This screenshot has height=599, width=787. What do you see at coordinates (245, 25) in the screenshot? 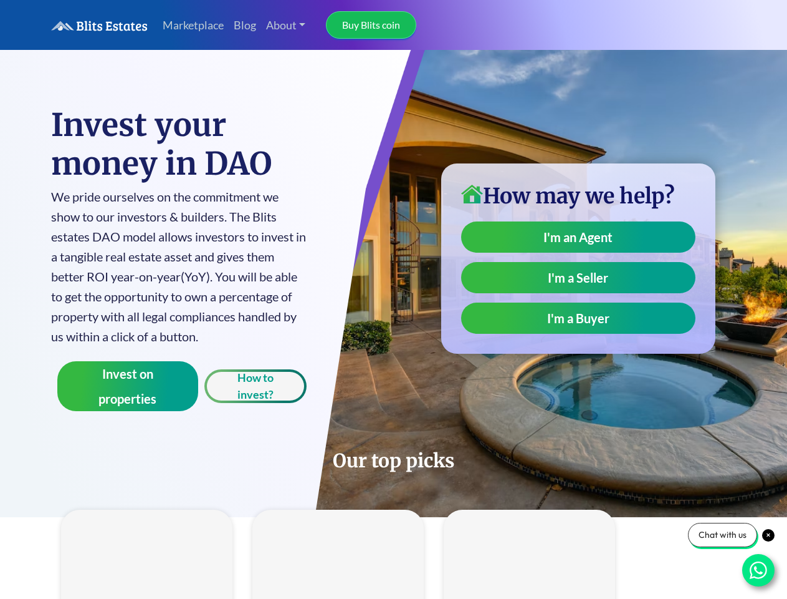
I see `a: Blog` at bounding box center [245, 25].